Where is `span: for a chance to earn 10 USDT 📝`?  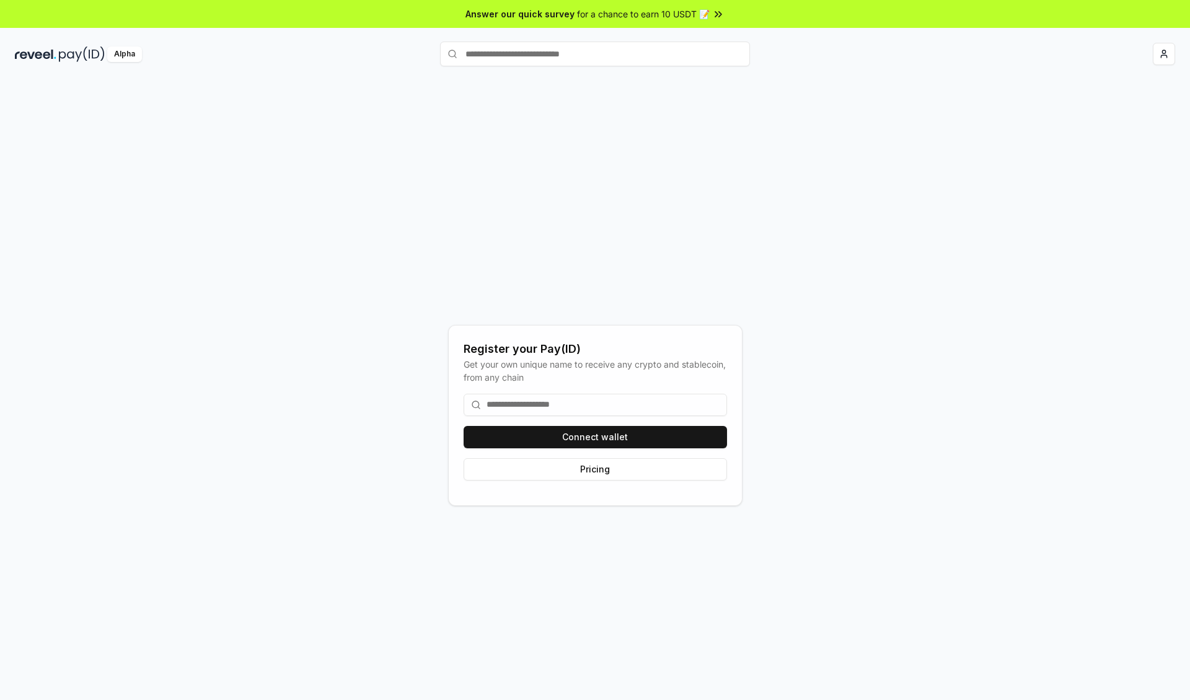 span: for a chance to earn 10 USDT 📝 is located at coordinates (643, 14).